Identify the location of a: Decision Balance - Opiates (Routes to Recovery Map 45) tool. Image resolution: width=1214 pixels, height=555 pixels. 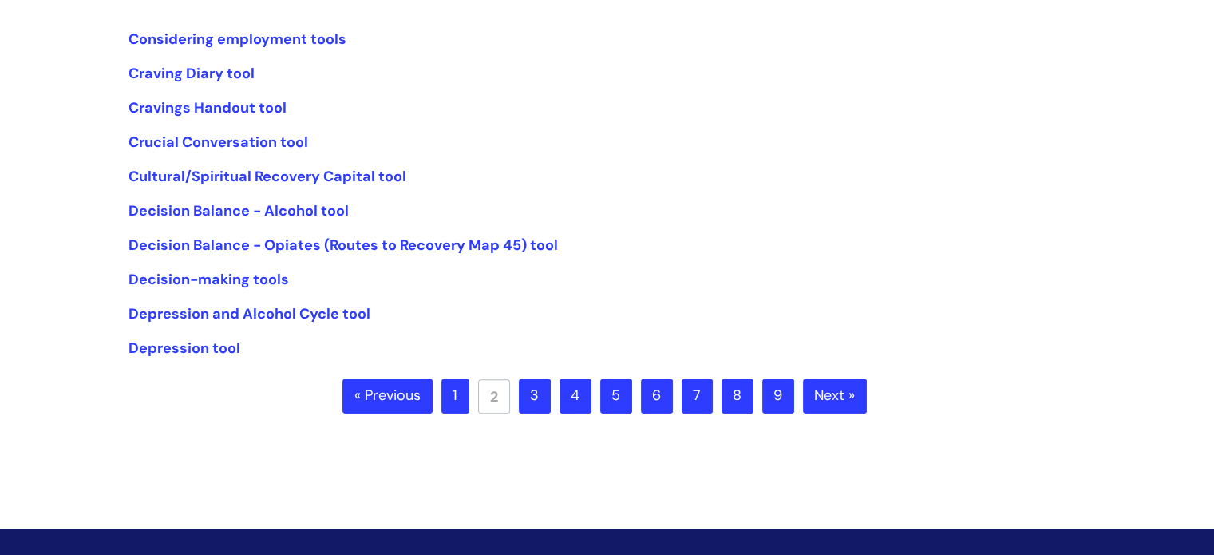
(343, 245).